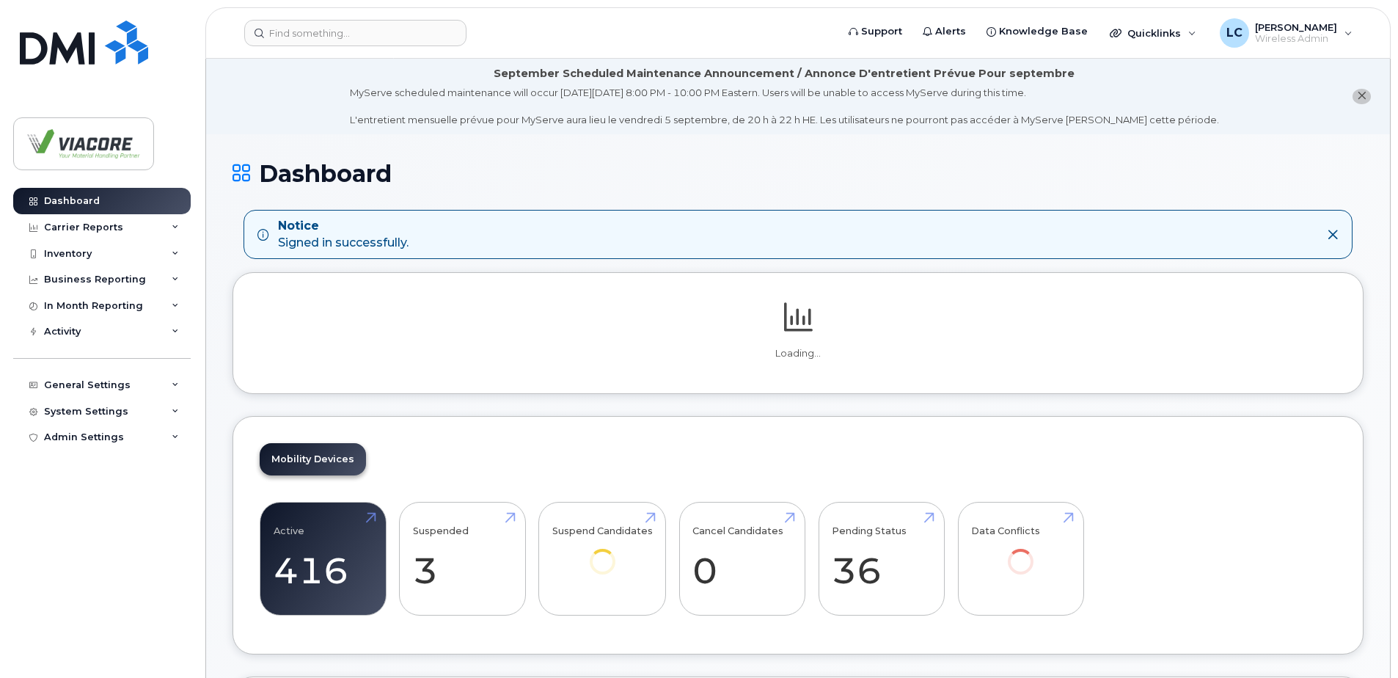 This screenshot has height=678, width=1398. What do you see at coordinates (881, 559) in the screenshot?
I see `a: Pending Status 36` at bounding box center [881, 559].